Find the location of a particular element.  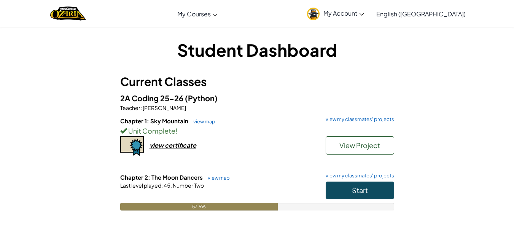

h1: Student Dashboard is located at coordinates (257, 50).